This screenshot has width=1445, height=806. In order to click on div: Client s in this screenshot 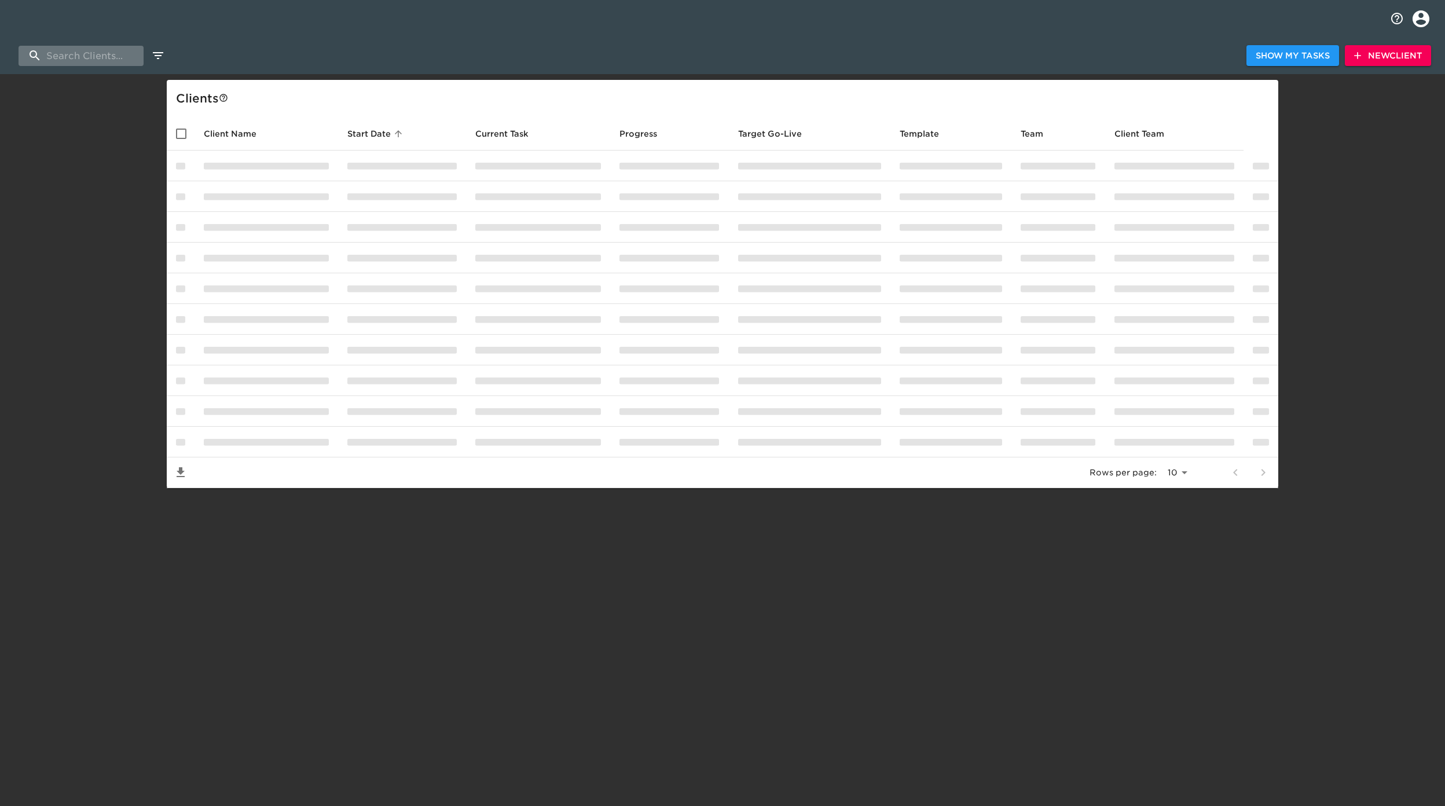, I will do `click(725, 98)`.